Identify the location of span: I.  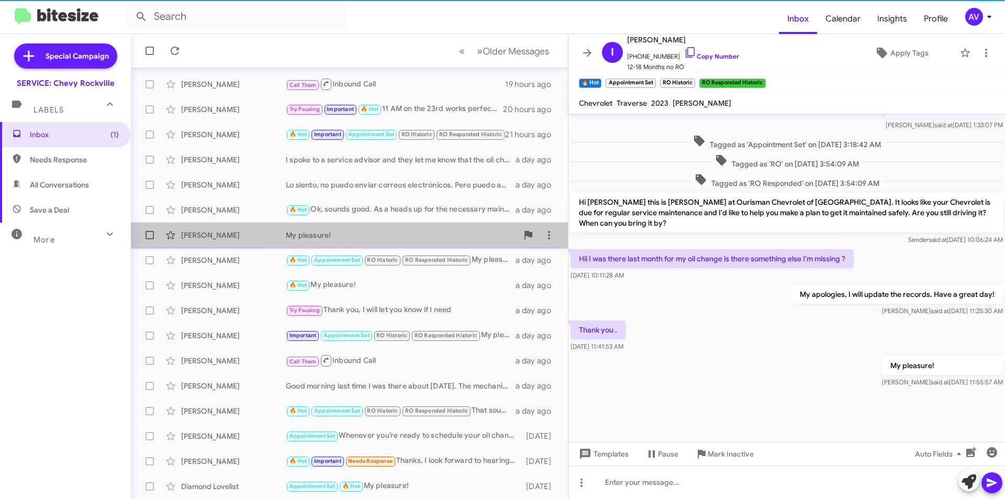
(613, 52).